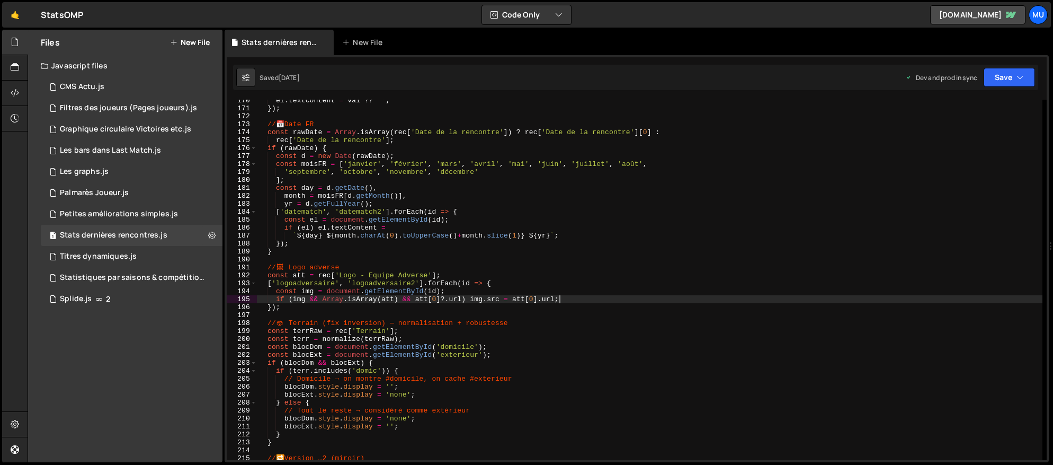 This screenshot has width=1053, height=465. I want to click on div: 213, so click(242, 442).